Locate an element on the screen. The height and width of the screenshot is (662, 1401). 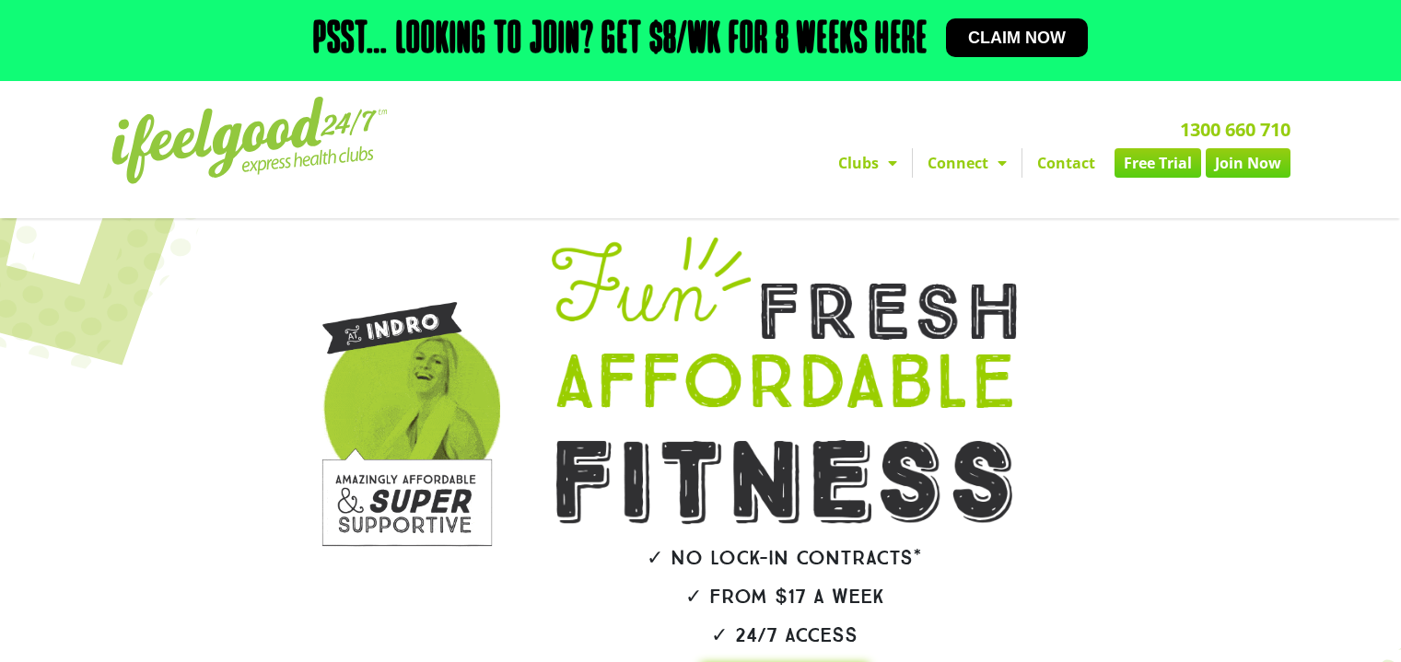
nav: Menu is located at coordinates (910, 163).